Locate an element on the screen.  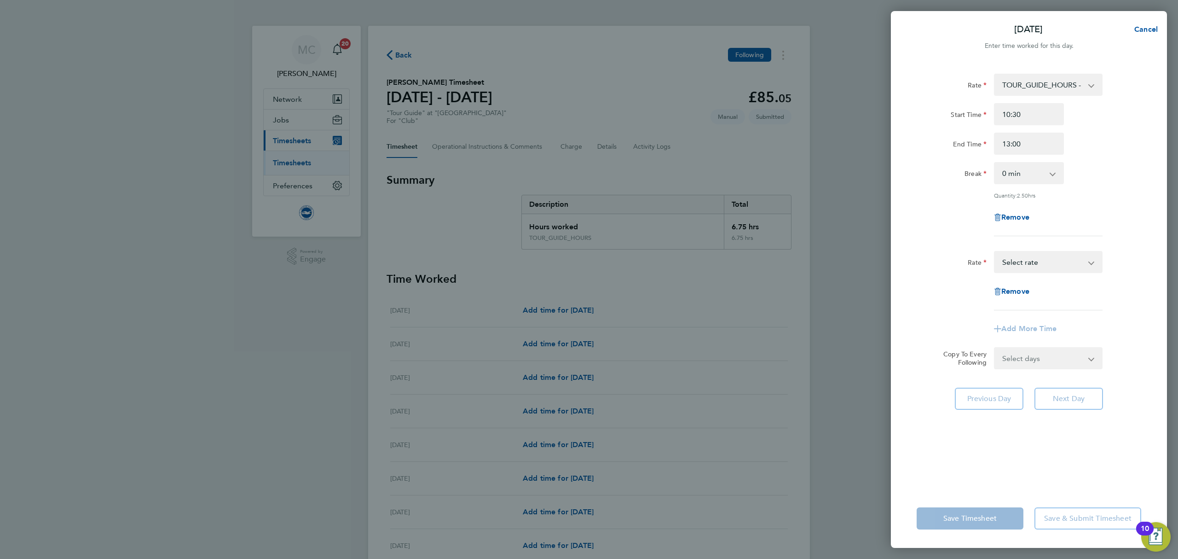
span: Cancel is located at coordinates (1145, 29).